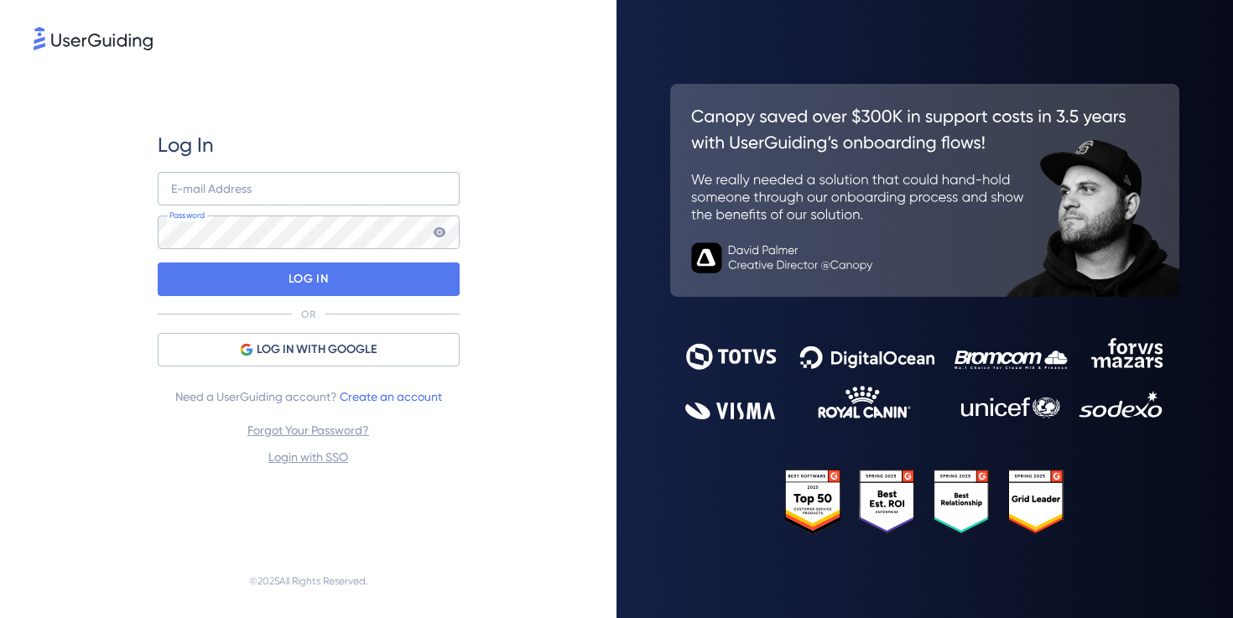 This screenshot has width=1233, height=618. What do you see at coordinates (185, 145) in the screenshot?
I see `span: Log In` at bounding box center [185, 145].